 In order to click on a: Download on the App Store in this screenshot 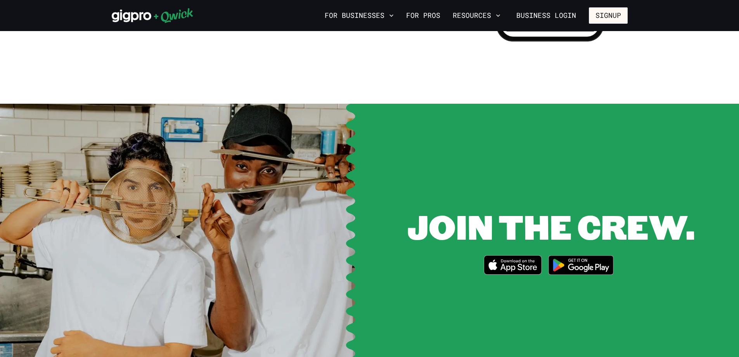, I will do `click(513, 266)`.